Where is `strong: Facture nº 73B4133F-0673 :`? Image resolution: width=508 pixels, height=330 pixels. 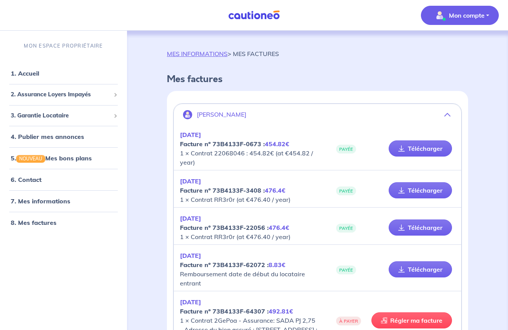 strong: Facture nº 73B4133F-0673 : is located at coordinates (234, 144).